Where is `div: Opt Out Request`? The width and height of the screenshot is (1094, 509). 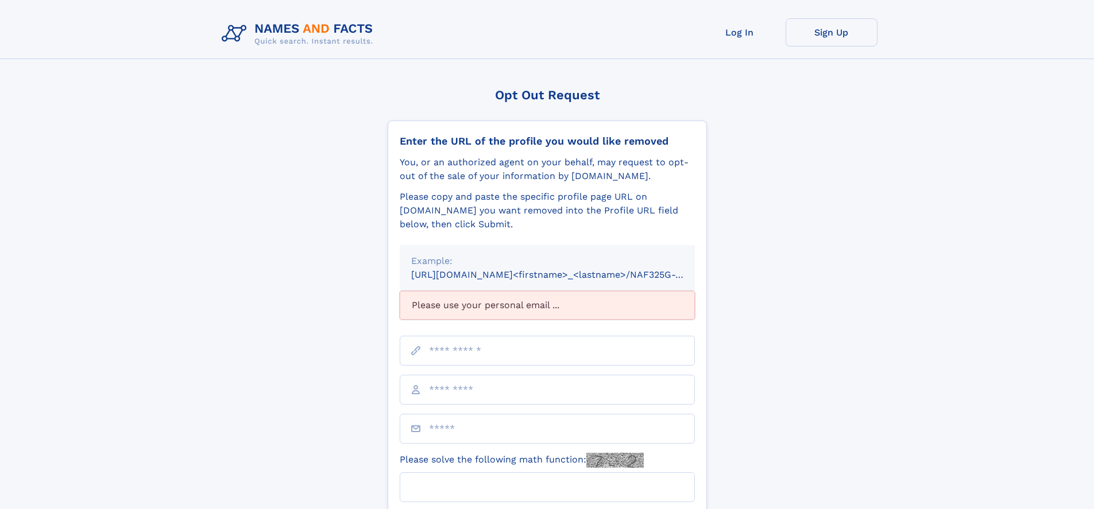 div: Opt Out Request is located at coordinates (547, 95).